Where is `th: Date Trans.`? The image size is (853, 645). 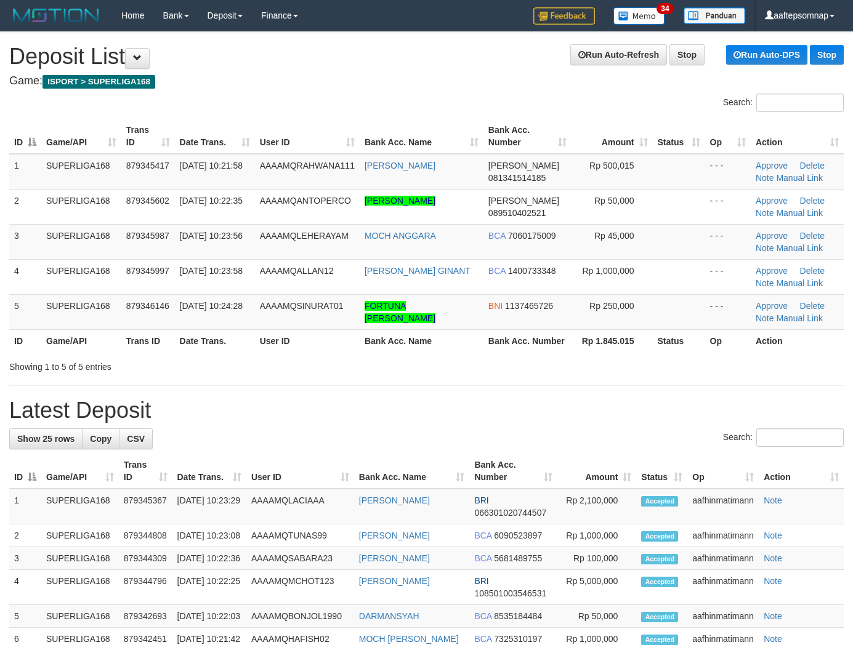
th: Date Trans. is located at coordinates (215, 341).